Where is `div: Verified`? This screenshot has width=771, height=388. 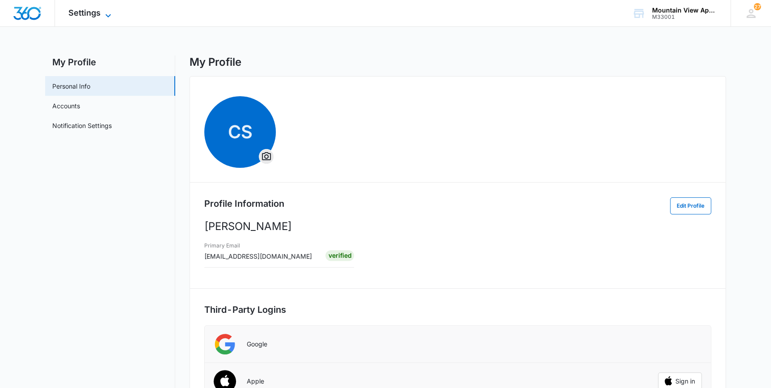 div: Verified is located at coordinates (340, 255).